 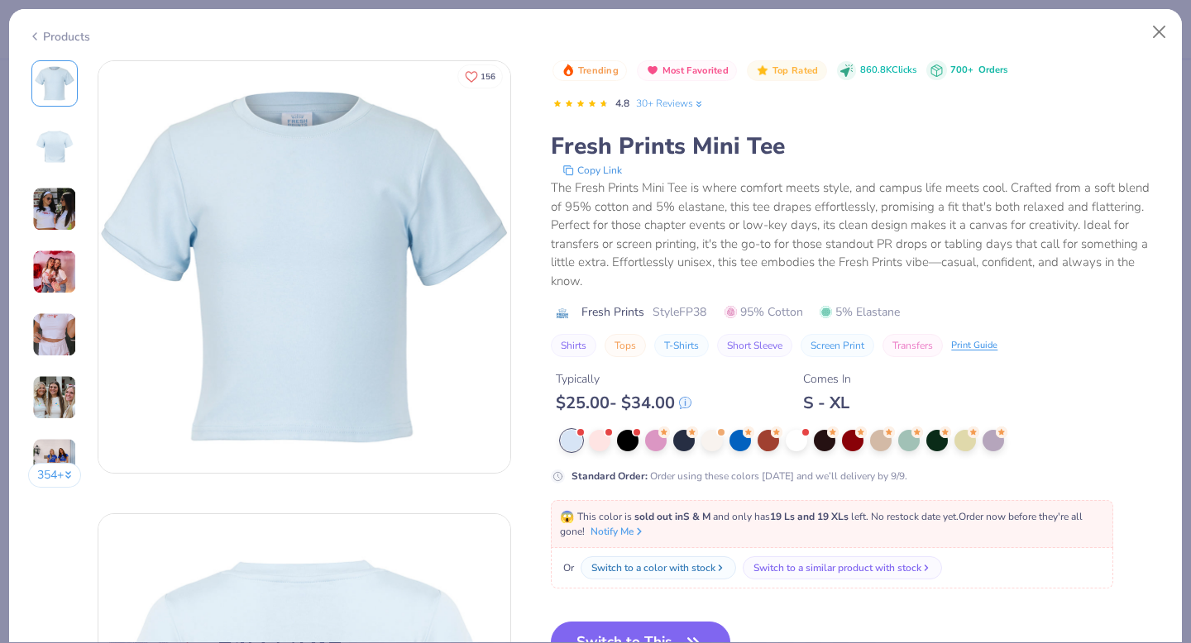 What do you see at coordinates (912, 346) in the screenshot?
I see `button: Transfers` at bounding box center [912, 346].